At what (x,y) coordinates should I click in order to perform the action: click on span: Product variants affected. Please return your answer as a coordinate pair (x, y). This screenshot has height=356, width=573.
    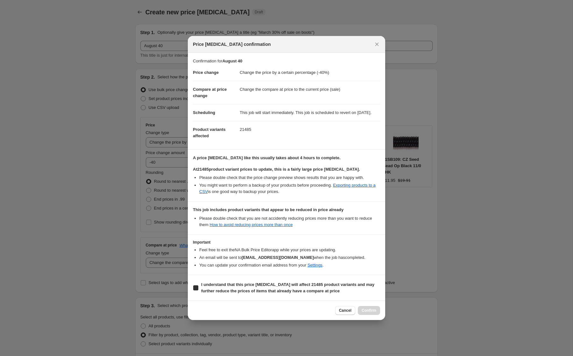
    Looking at the image, I should click on (209, 132).